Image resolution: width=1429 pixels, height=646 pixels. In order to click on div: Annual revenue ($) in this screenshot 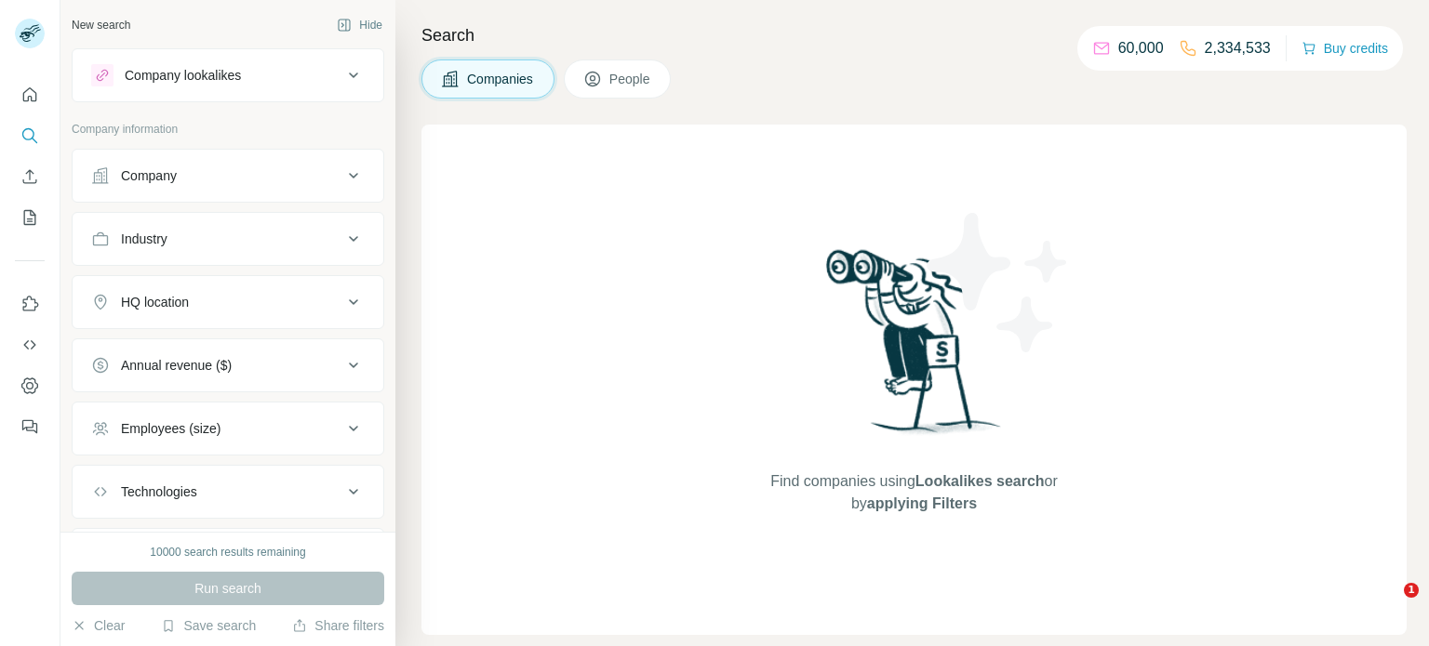, I will do `click(176, 366)`.